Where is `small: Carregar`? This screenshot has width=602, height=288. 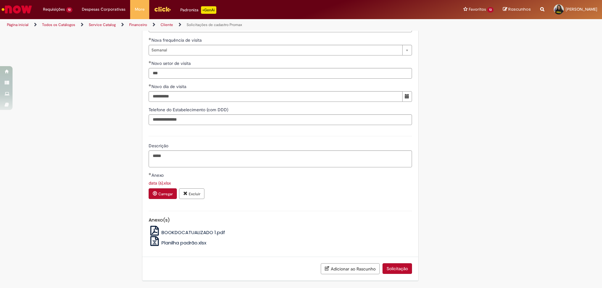 small: Carregar is located at coordinates (165, 194).